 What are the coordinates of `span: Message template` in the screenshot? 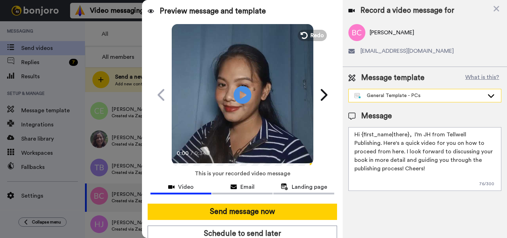 It's located at (392, 78).